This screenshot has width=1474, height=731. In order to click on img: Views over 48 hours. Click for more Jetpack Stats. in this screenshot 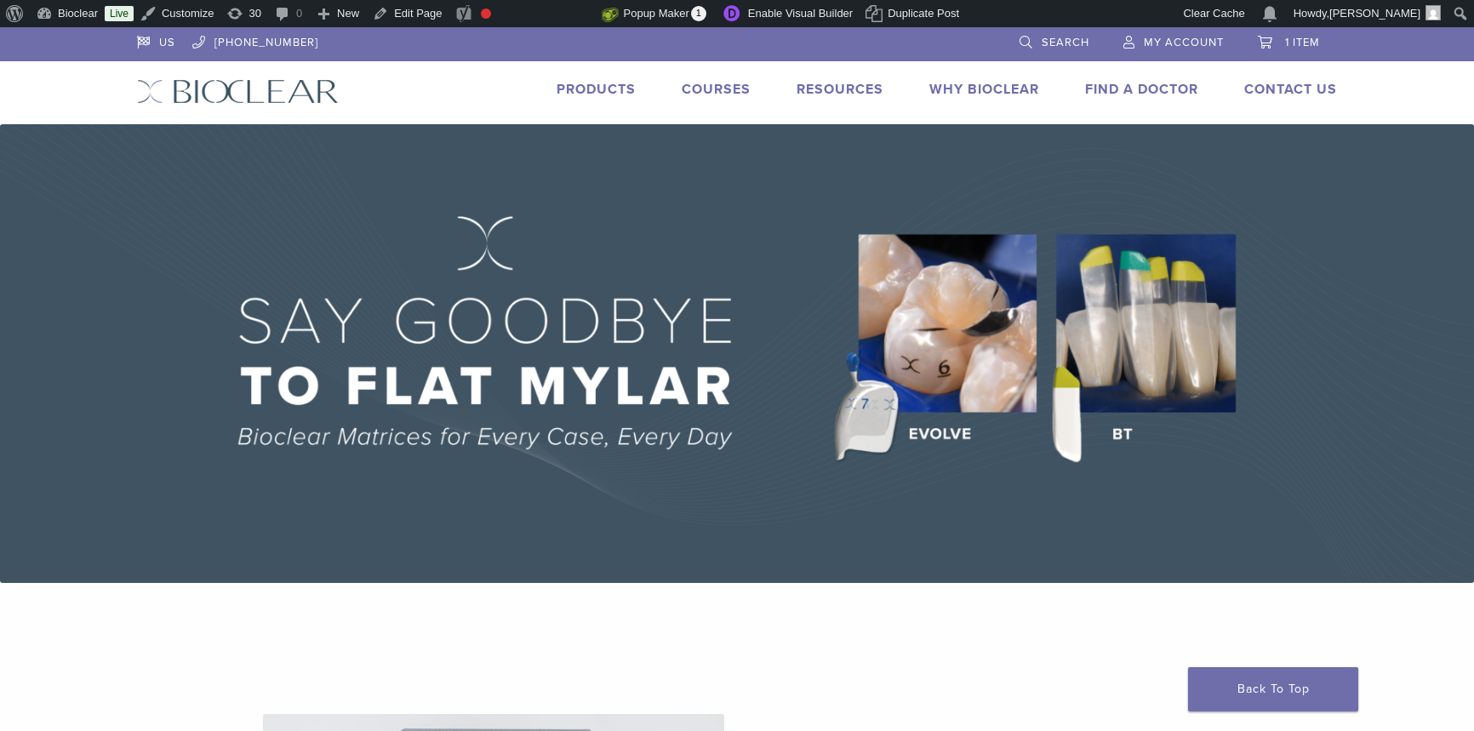, I will do `click(554, 14)`.